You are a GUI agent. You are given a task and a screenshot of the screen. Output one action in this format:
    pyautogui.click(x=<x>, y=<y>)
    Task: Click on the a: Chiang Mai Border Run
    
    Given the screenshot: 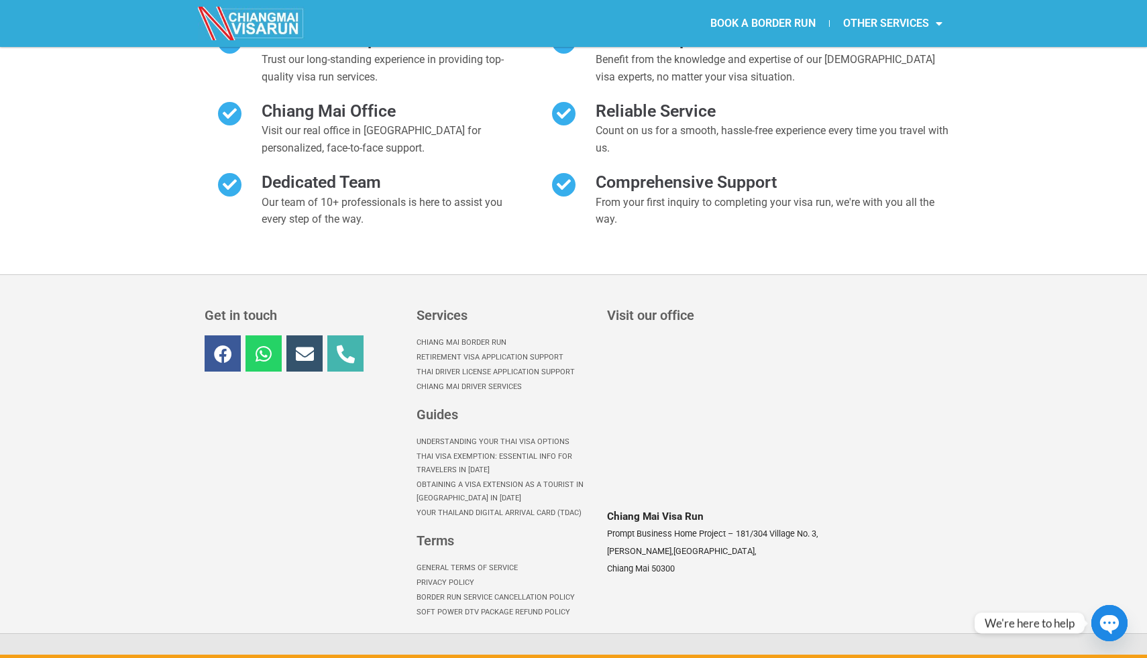 What is the action you would take?
    pyautogui.click(x=505, y=343)
    